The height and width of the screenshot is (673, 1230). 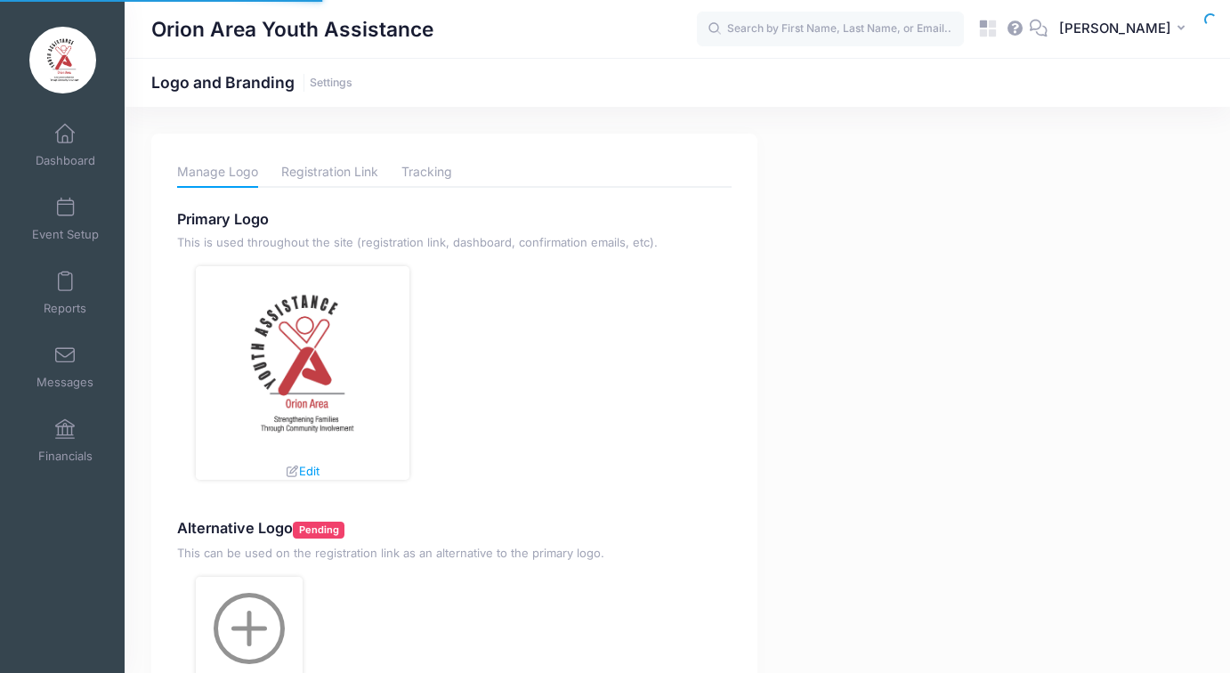 I want to click on span: Financials, so click(x=65, y=456).